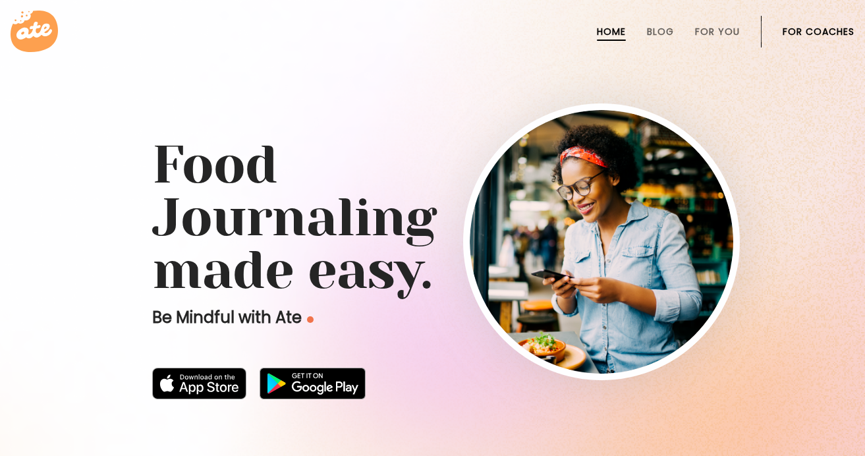 The height and width of the screenshot is (456, 865). I want to click on img: badge-download-google.png, so click(312, 384).